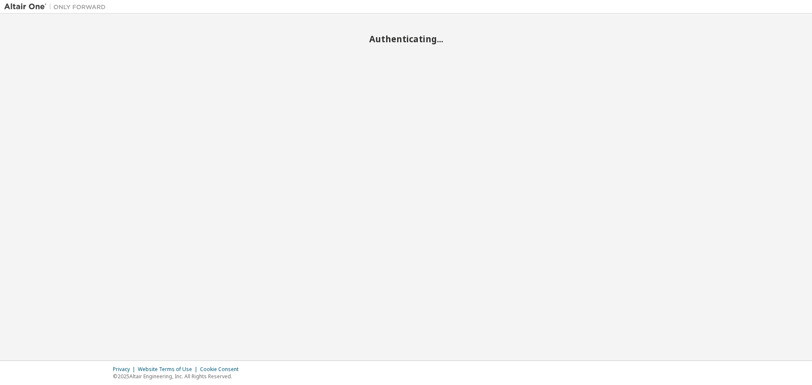  Describe the element at coordinates (57, 7) in the screenshot. I see `img: Altair One` at that location.